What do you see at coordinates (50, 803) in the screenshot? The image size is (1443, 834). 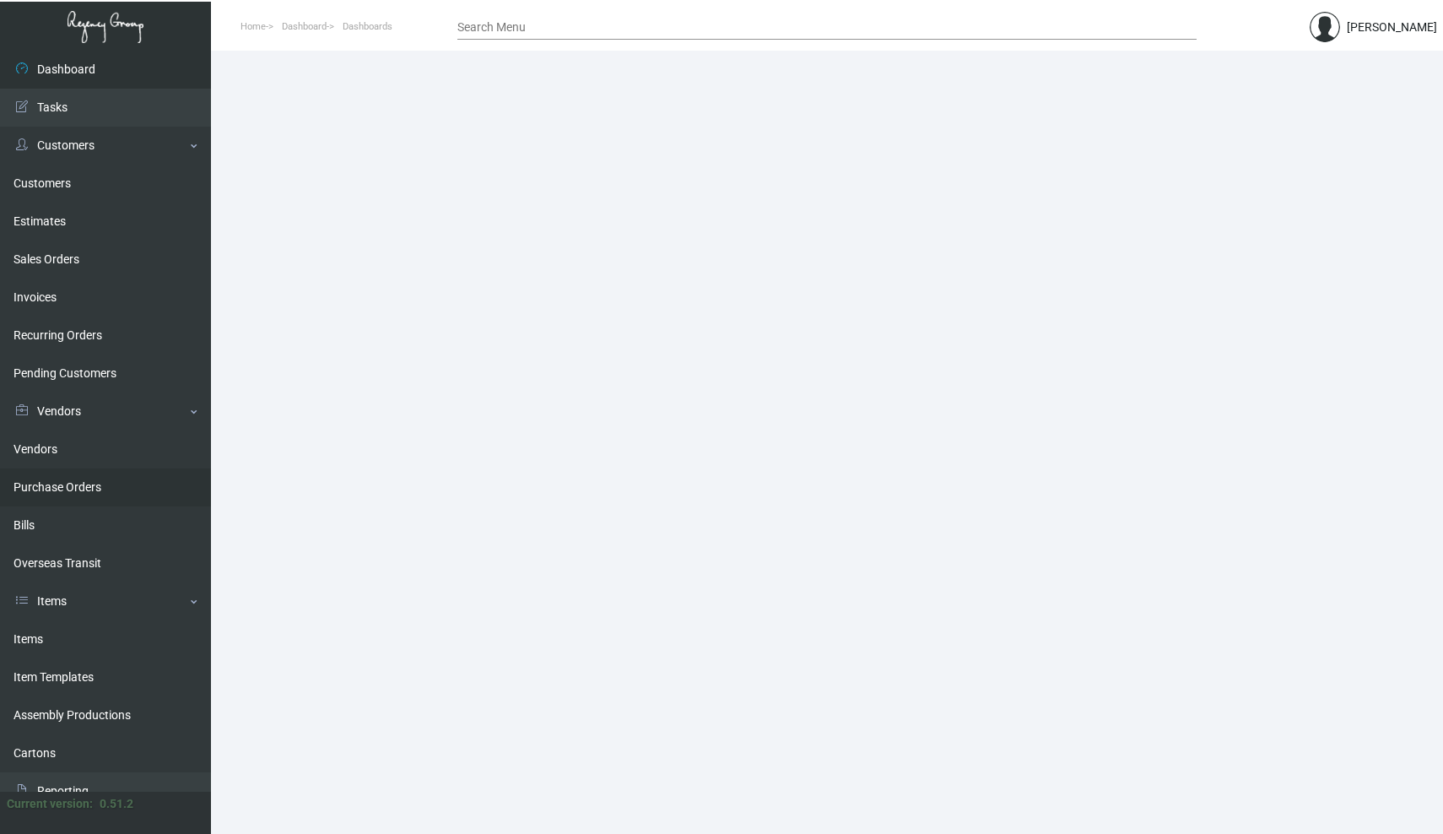 I see `div: Current version:` at bounding box center [50, 803].